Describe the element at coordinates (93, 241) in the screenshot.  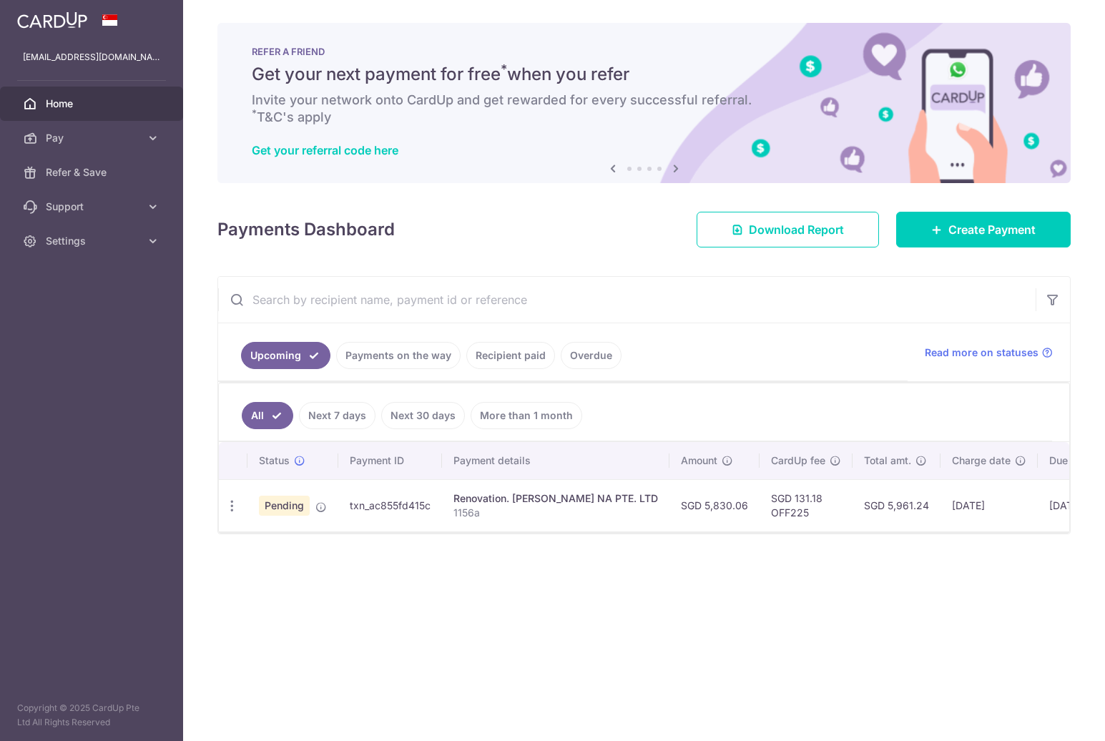
I see `span: Settings` at that location.